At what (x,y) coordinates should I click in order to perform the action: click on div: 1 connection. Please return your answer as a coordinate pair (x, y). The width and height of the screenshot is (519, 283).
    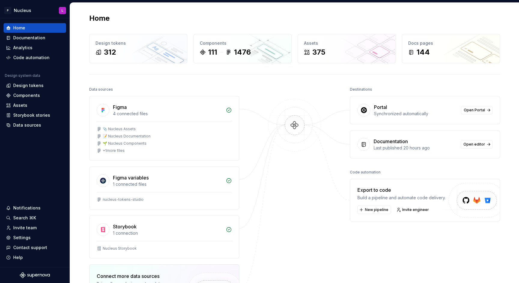
    Looking at the image, I should click on (168, 233).